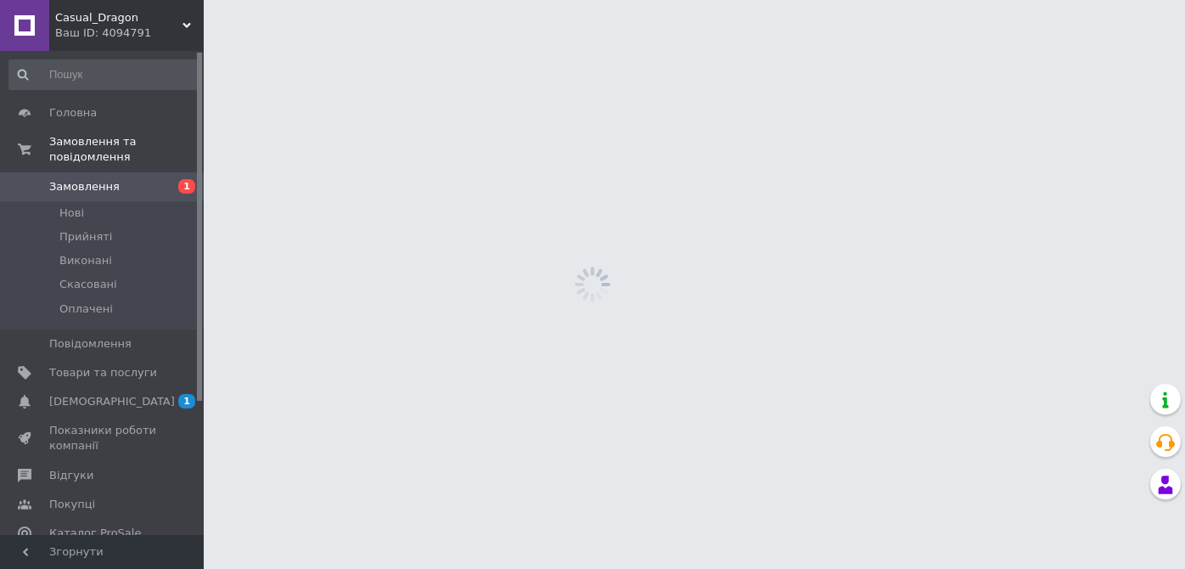 This screenshot has width=1185, height=569. Describe the element at coordinates (84, 187) in the screenshot. I see `span: Замовлення` at that location.